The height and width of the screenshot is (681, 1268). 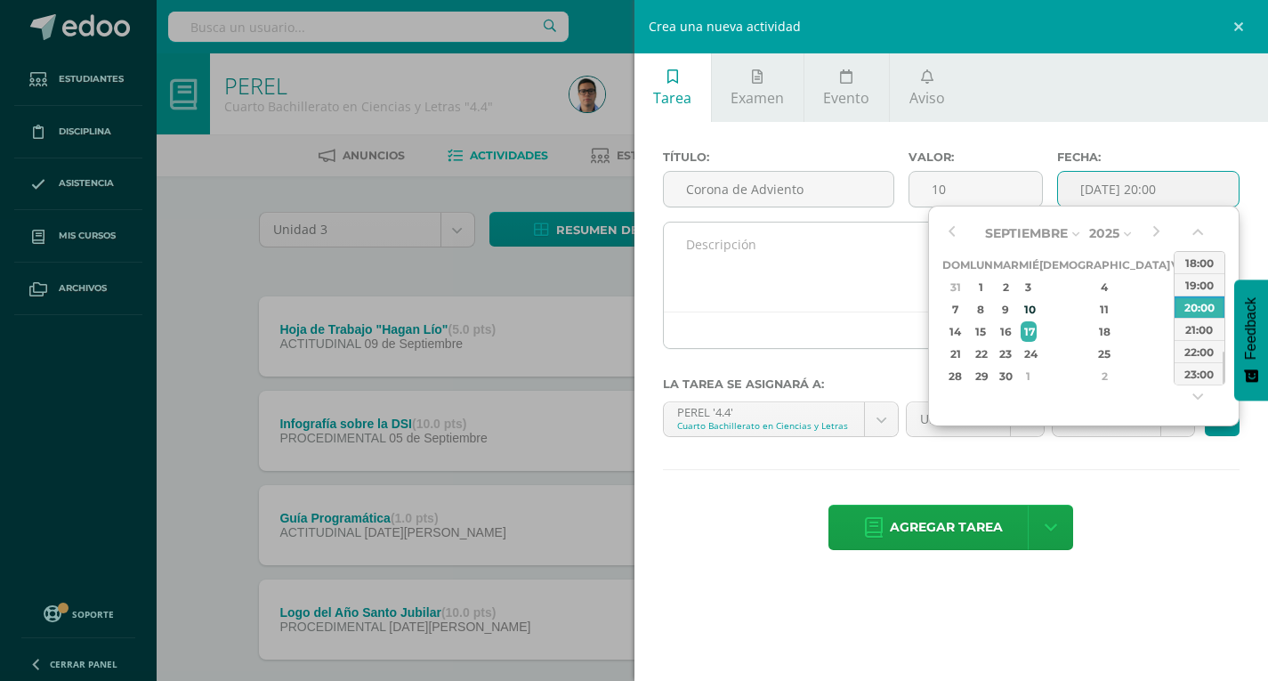 I want to click on div: 19:00, so click(x=1200, y=284).